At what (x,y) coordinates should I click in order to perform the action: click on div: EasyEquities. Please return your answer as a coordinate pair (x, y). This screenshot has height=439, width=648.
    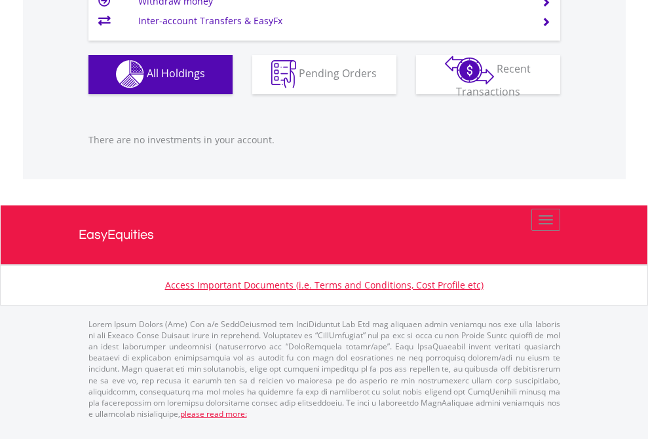
    Looking at the image, I should click on (324, 235).